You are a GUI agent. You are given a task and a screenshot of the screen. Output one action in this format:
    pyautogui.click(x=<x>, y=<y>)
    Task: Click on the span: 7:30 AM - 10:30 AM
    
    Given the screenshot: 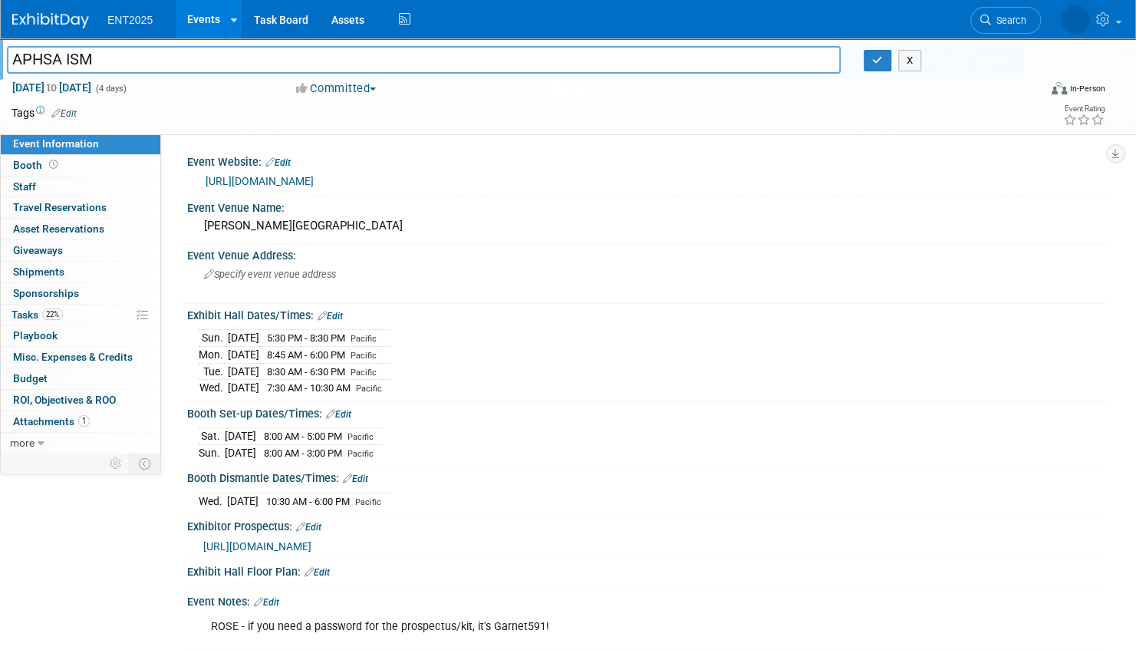 What is the action you would take?
    pyautogui.click(x=308, y=387)
    